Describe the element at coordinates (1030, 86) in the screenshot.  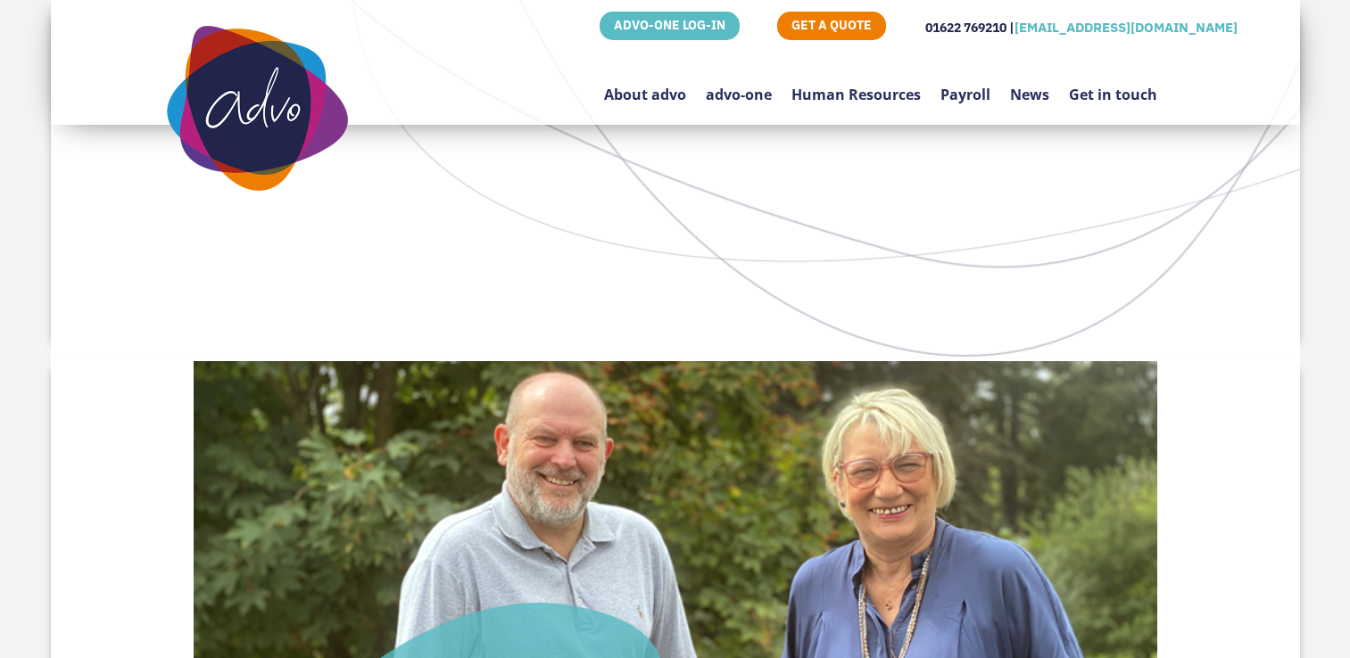
I see `a: News` at that location.